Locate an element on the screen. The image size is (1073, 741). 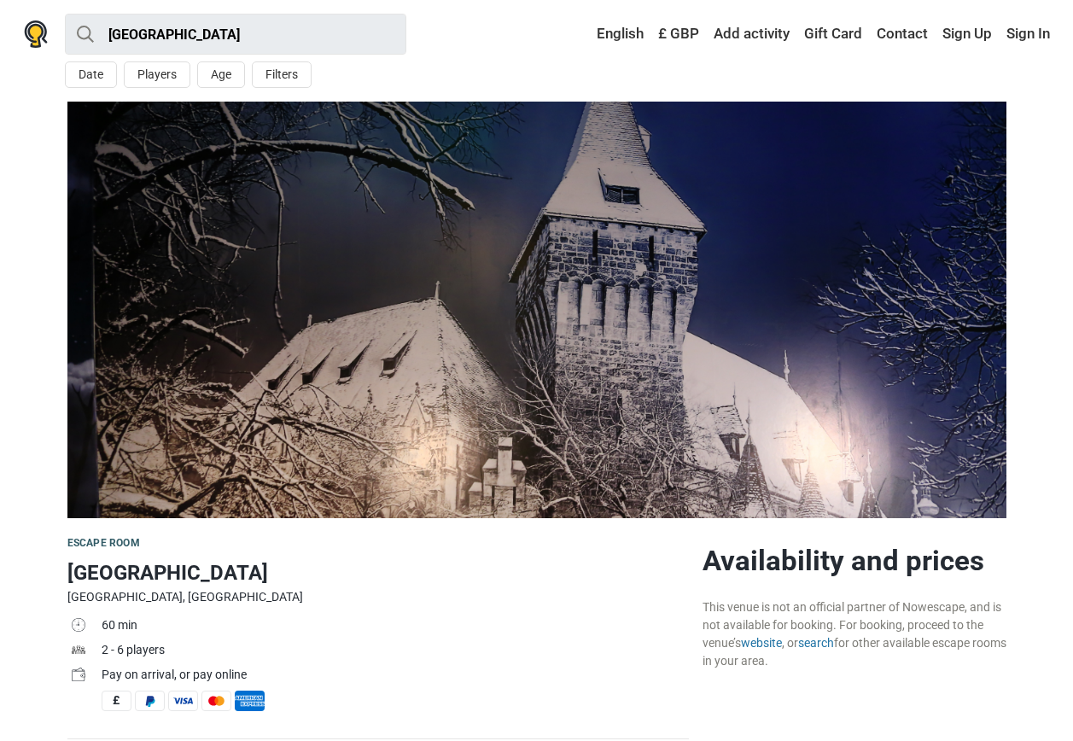
button: Age is located at coordinates (221, 74).